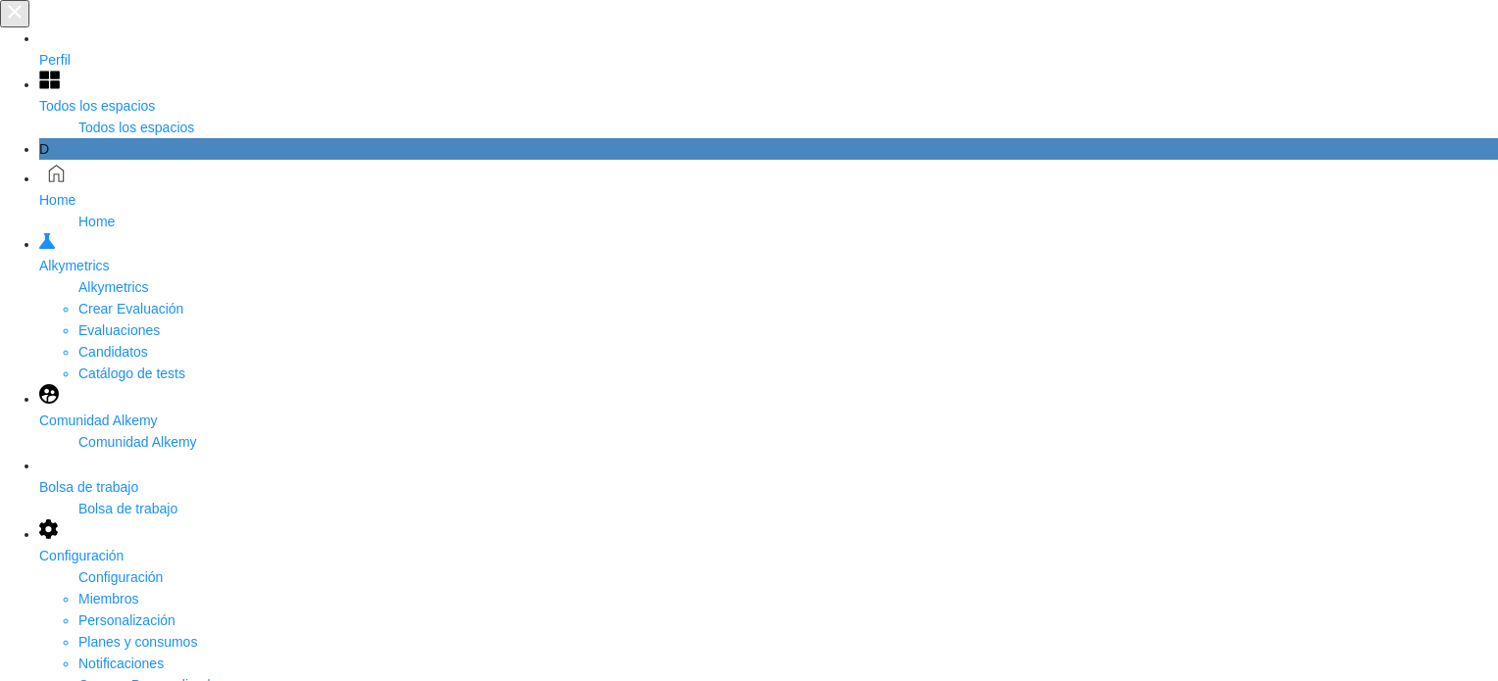 This screenshot has width=1498, height=681. I want to click on span: D, so click(44, 149).